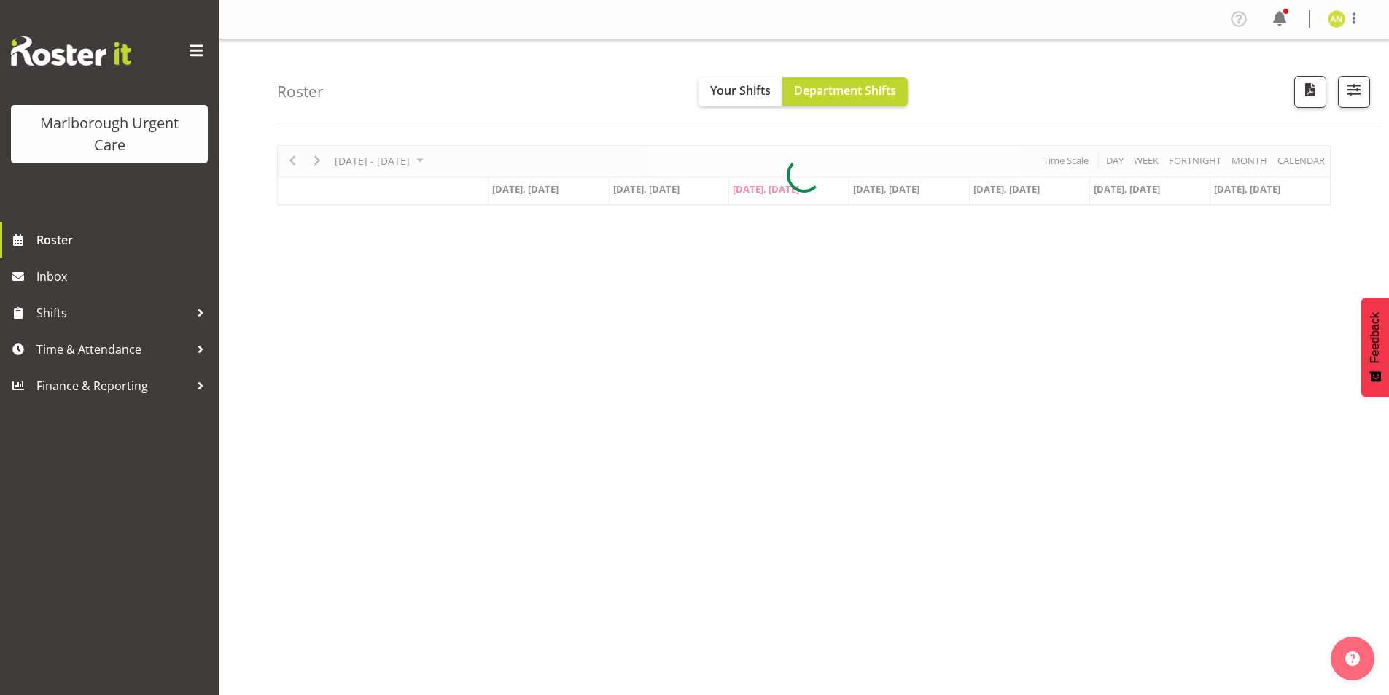 The width and height of the screenshot is (1389, 695). Describe the element at coordinates (1354, 92) in the screenshot. I see `button: Filter Shifts` at that location.